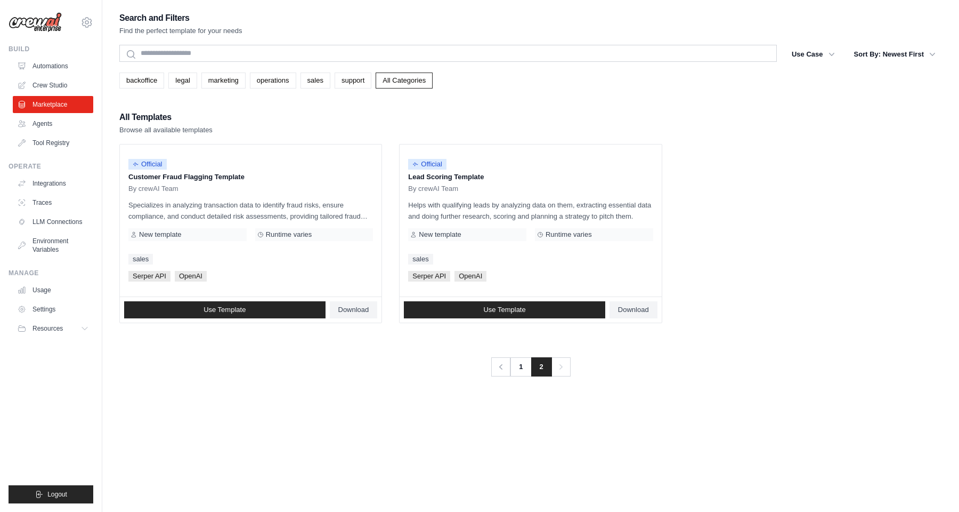 The image size is (959, 512). Describe the element at coordinates (530, 177) in the screenshot. I see `p: Lead Scoring Template` at that location.